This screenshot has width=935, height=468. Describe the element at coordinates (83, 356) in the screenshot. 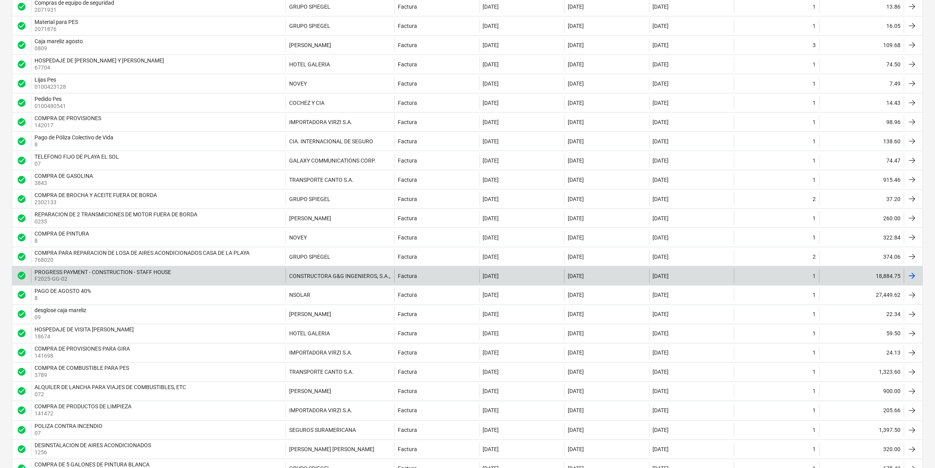

I see `p: 141698` at that location.